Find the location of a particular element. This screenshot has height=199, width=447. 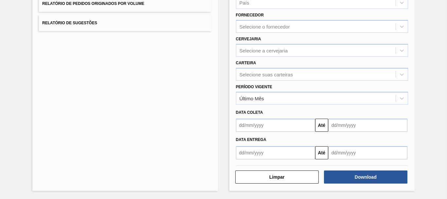

label: Fornecedor is located at coordinates (250, 15).